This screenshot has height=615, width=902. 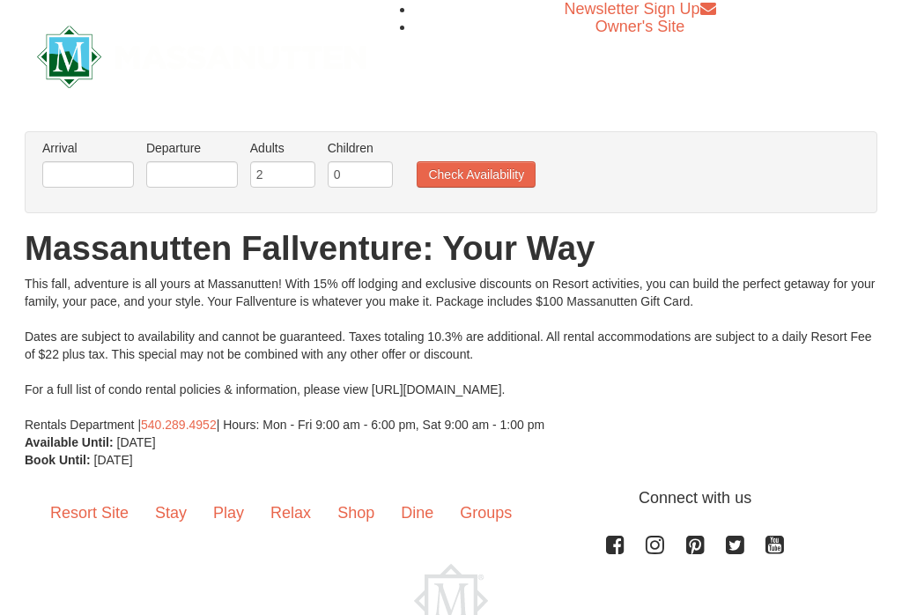 What do you see at coordinates (89, 513) in the screenshot?
I see `a: Resort Site` at bounding box center [89, 513].